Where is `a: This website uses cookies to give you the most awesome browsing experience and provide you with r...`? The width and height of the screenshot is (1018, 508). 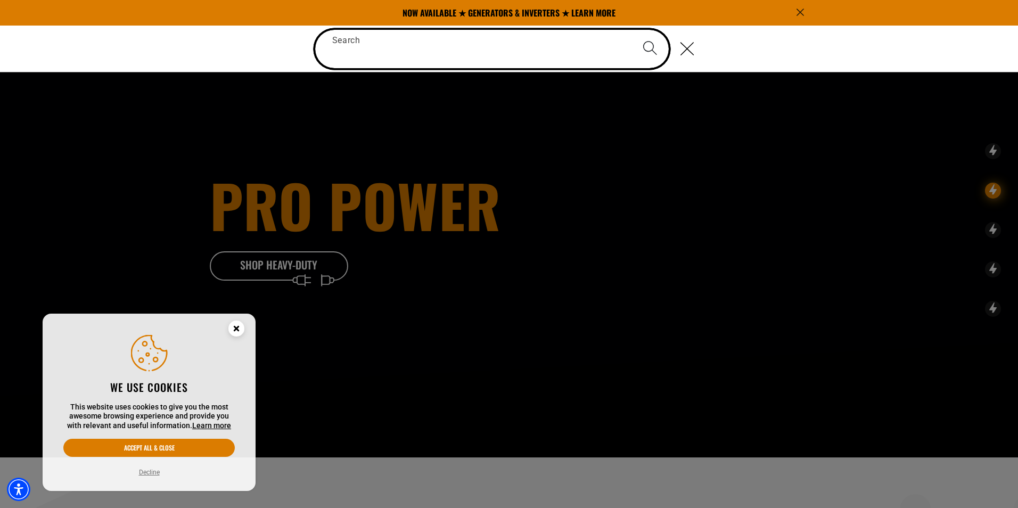
a: This website uses cookies to give you the most awesome browsing experience and provide you with r... is located at coordinates (211, 426).